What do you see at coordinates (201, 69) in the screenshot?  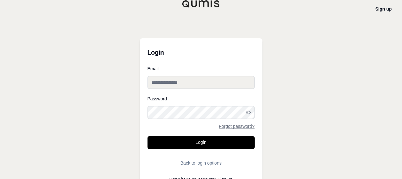 I see `label: Email` at bounding box center [201, 69].